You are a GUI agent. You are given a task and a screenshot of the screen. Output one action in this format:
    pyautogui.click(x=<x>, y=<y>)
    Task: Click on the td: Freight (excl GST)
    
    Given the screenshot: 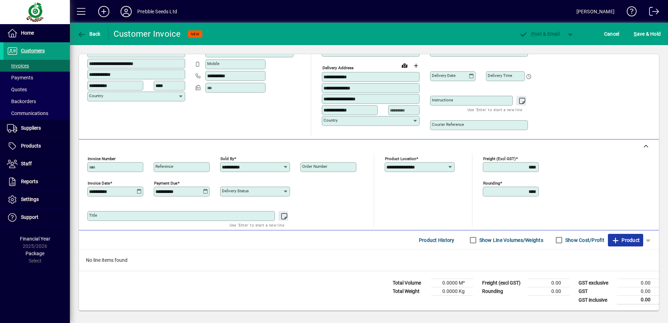 What is the action you would take?
    pyautogui.click(x=503, y=283)
    